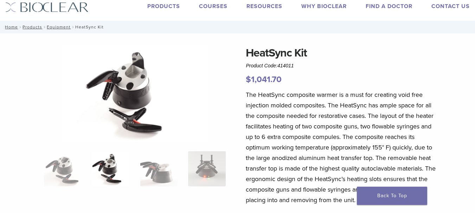 This screenshot has width=475, height=213. What do you see at coordinates (159, 169) in the screenshot?
I see `img: HeatSync Kit - Image 3` at bounding box center [159, 169].